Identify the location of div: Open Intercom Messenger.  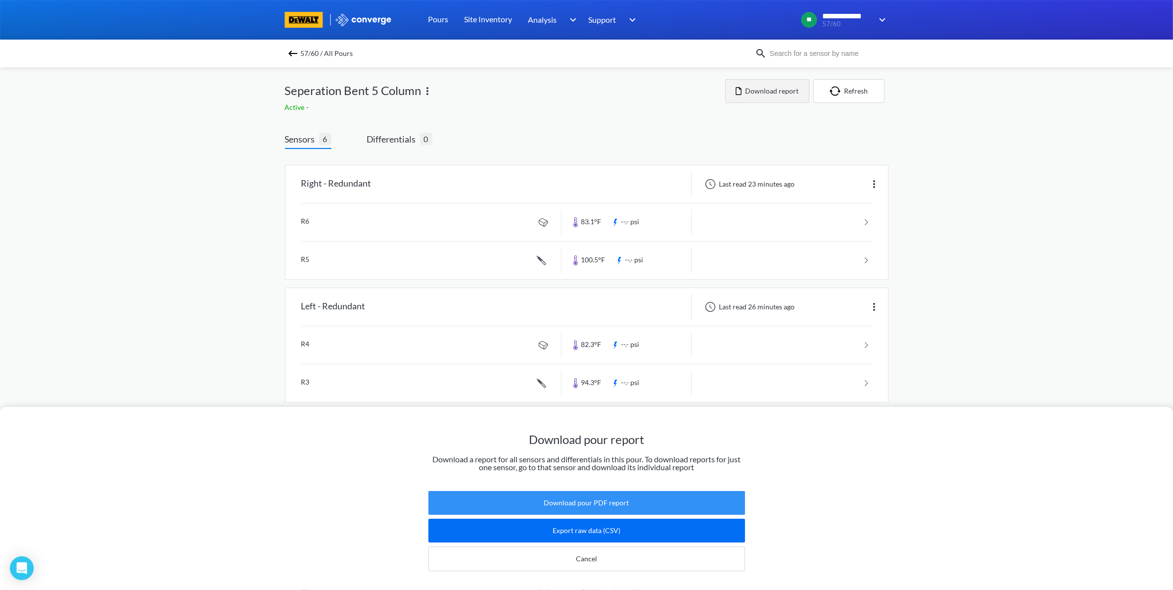
(22, 568).